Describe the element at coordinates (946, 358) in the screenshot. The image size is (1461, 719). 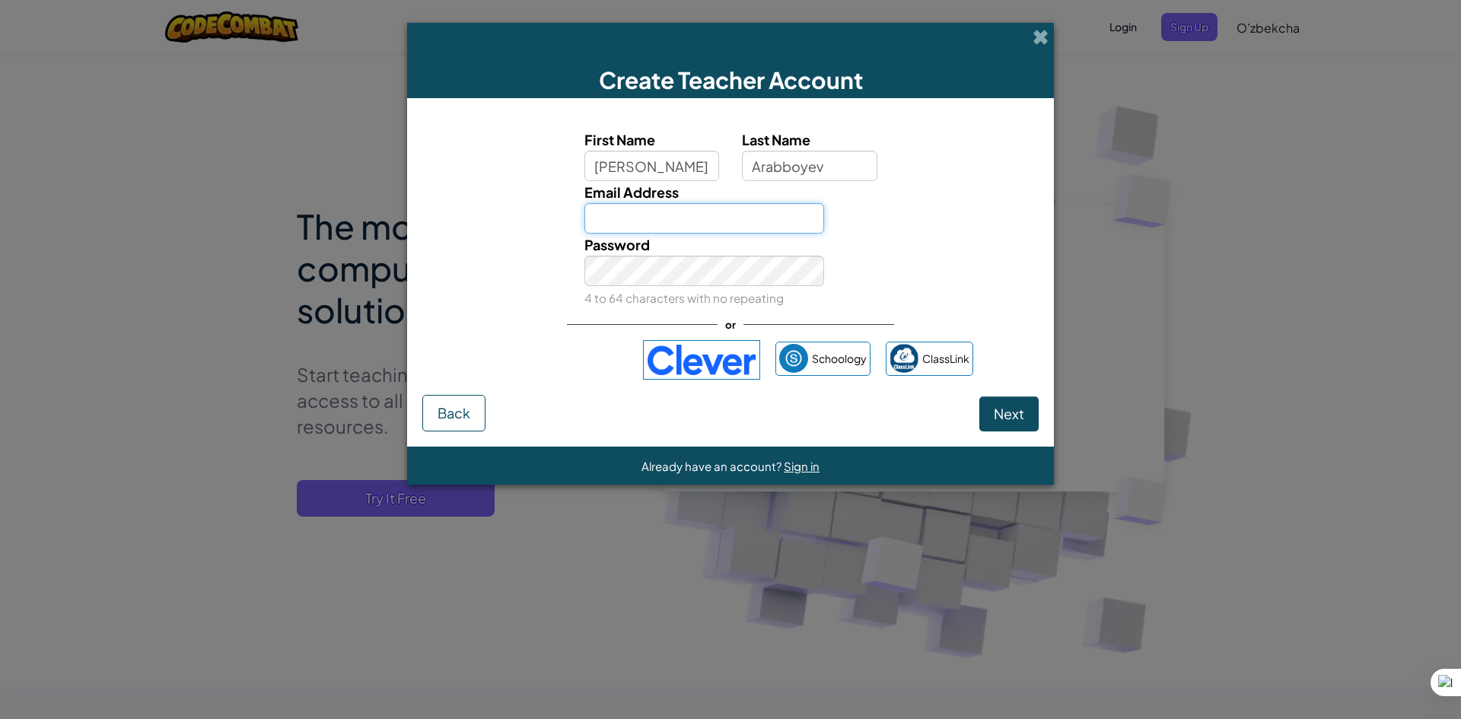
I see `span: ClassLink` at that location.